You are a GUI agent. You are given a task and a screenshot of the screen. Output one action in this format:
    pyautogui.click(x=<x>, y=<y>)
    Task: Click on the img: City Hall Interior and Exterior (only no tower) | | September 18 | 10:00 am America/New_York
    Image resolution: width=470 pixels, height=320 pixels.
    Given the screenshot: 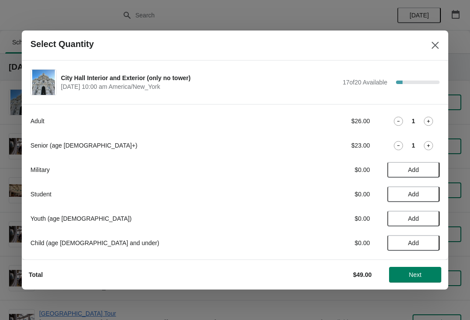 What is the action you would take?
    pyautogui.click(x=44, y=82)
    